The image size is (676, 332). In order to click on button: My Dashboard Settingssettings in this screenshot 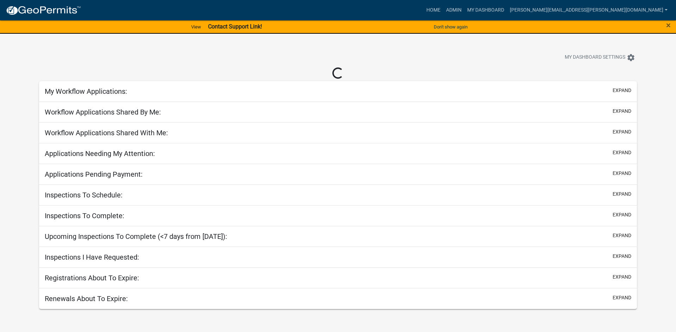, I will do `click(600, 57)`.